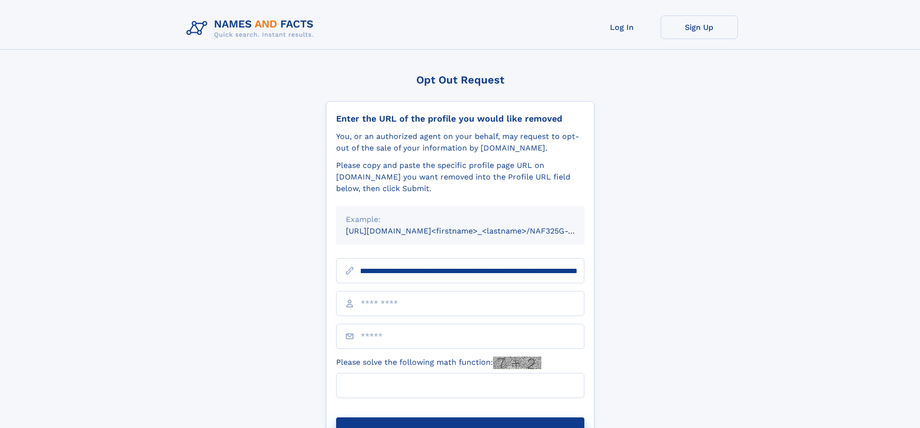 This screenshot has width=920, height=428. I want to click on div: Example:, so click(460, 220).